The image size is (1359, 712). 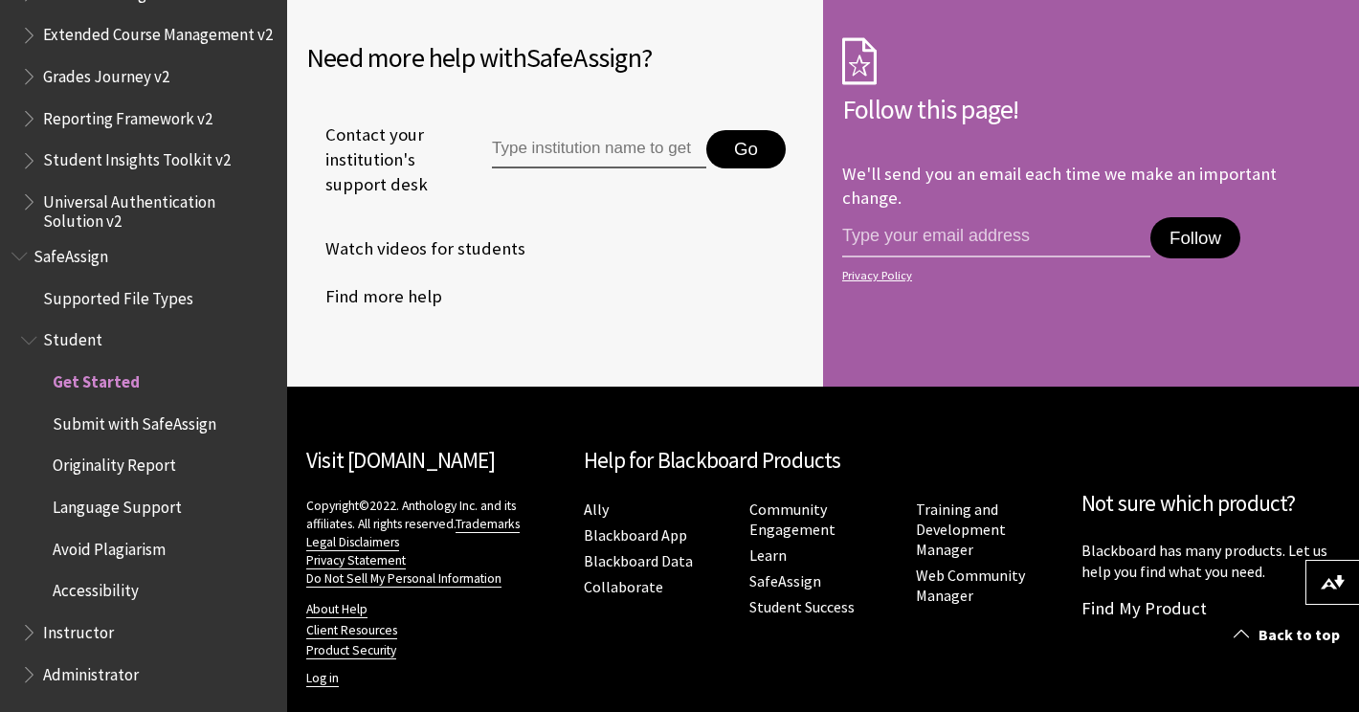 I want to click on span: Extended Course Management v2, so click(x=158, y=32).